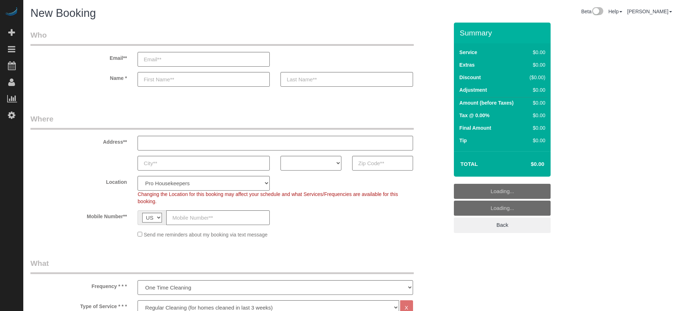 This screenshot has width=681, height=311. What do you see at coordinates (206, 235) in the screenshot?
I see `span: Send me reminders about my booking via text message` at bounding box center [206, 235].